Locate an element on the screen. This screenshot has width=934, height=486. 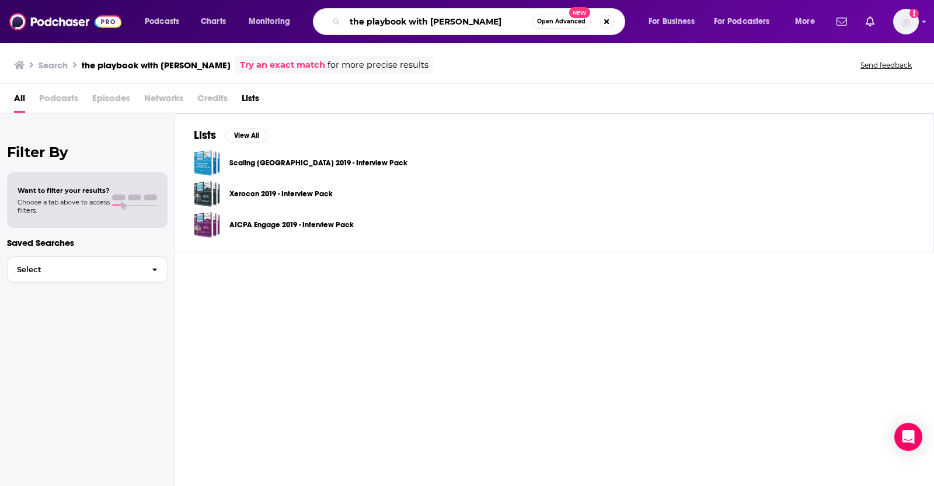
span: Credits is located at coordinates (212, 100).